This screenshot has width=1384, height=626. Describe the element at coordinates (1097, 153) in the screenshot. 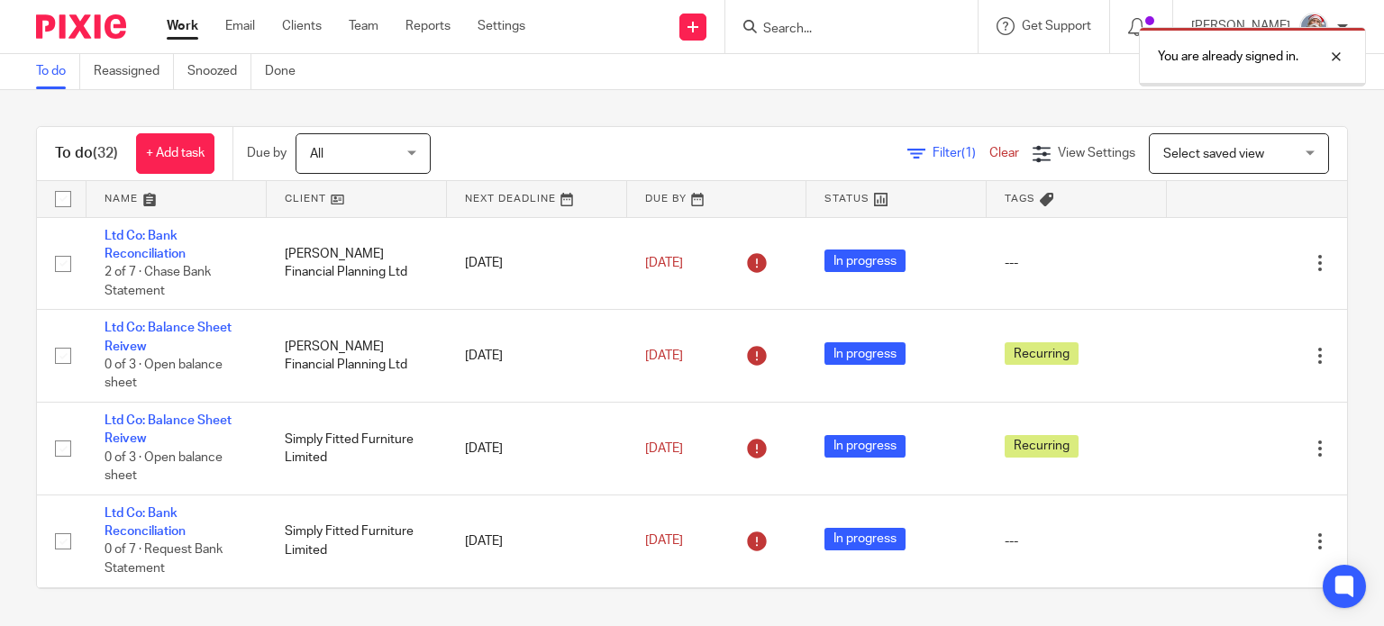

I see `span: View Settings` at that location.